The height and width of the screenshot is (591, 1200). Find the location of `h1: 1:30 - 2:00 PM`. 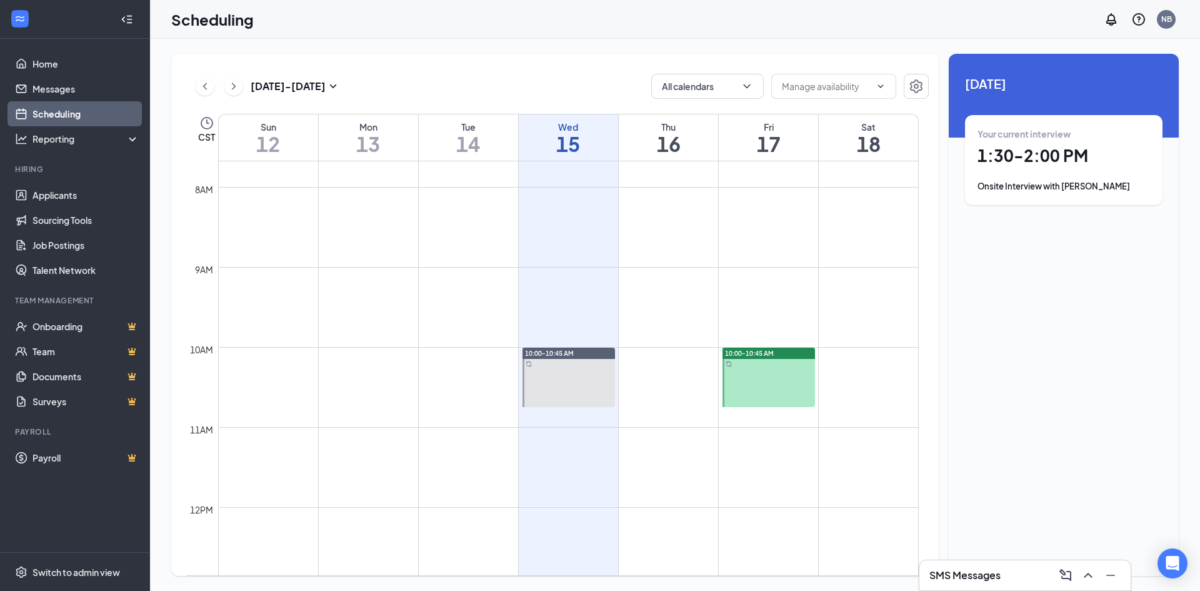

h1: 1:30 - 2:00 PM is located at coordinates (1064, 156).